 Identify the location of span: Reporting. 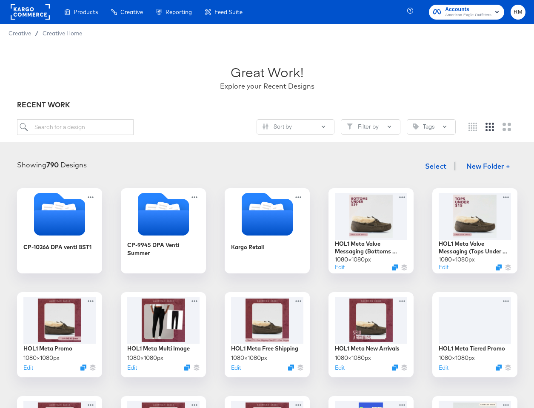
(179, 12).